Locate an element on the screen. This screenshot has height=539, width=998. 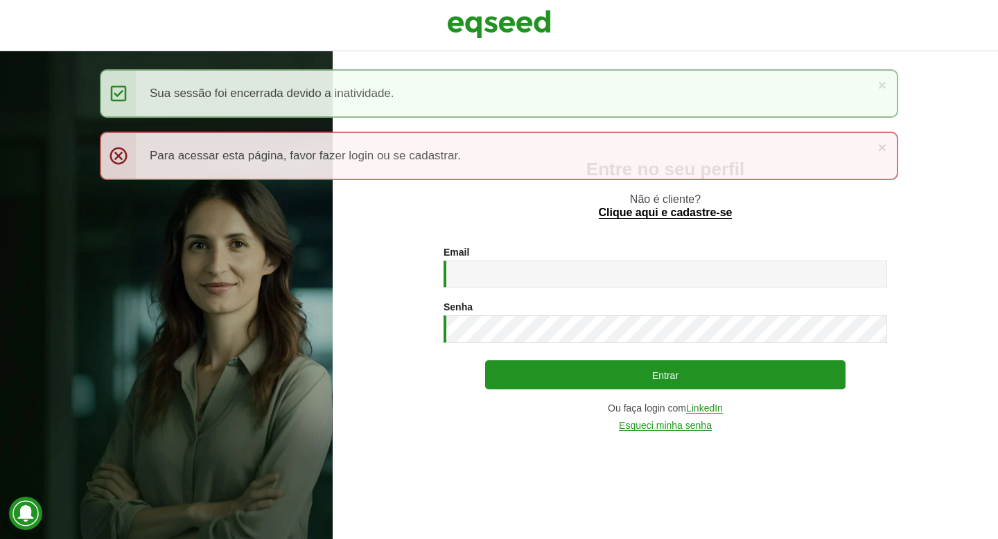
a: LinkedIn is located at coordinates (704, 408).